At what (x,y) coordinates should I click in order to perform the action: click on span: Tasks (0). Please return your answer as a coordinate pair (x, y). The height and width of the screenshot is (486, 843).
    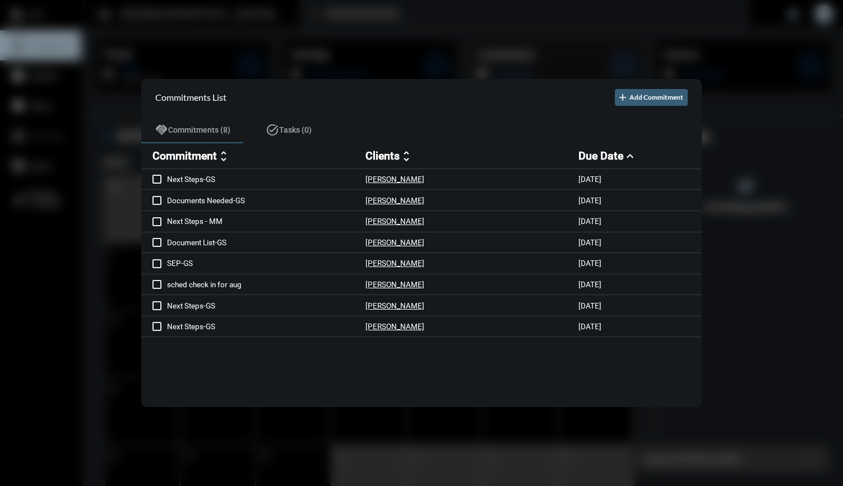
    Looking at the image, I should click on (295, 130).